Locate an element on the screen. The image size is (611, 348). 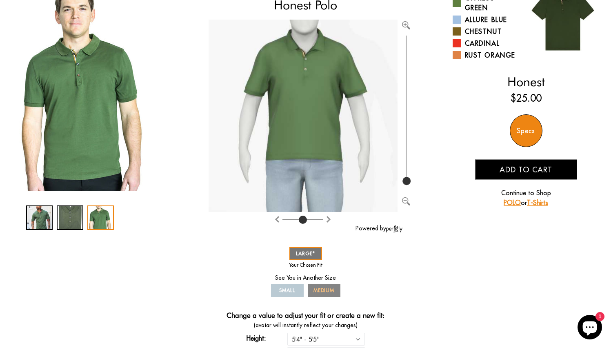
a: Rust Orange is located at coordinates (486, 55).